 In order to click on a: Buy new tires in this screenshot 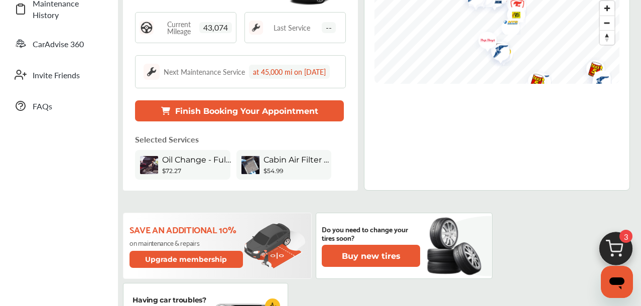, I will do `click(372, 256)`.